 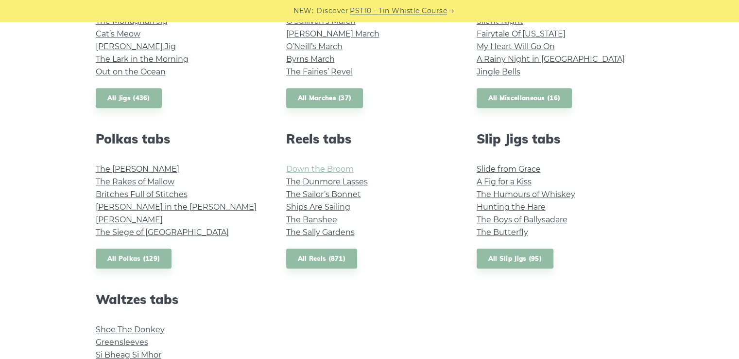 I want to click on a: Greensleeves, so click(x=122, y=342).